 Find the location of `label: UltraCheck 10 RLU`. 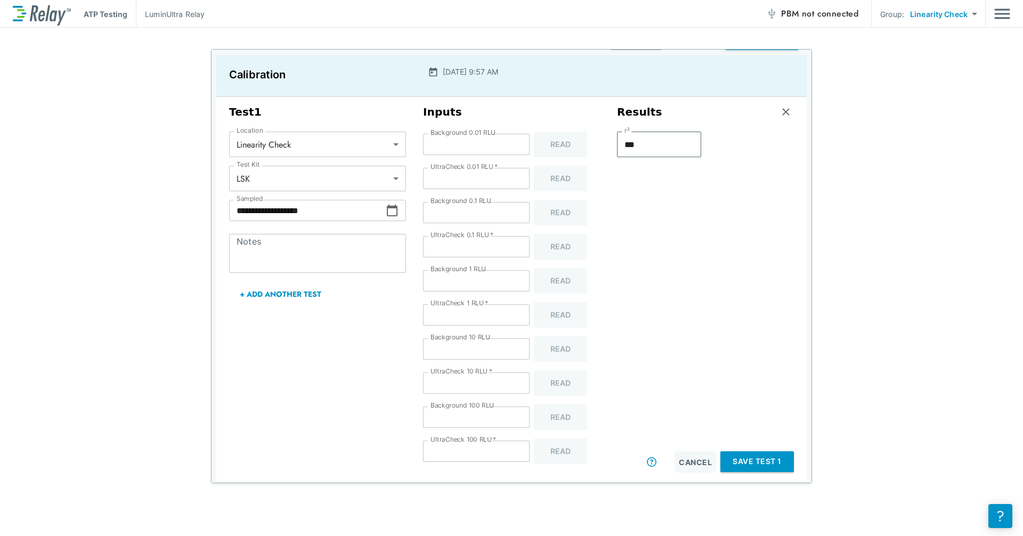

label: UltraCheck 10 RLU is located at coordinates (461, 371).